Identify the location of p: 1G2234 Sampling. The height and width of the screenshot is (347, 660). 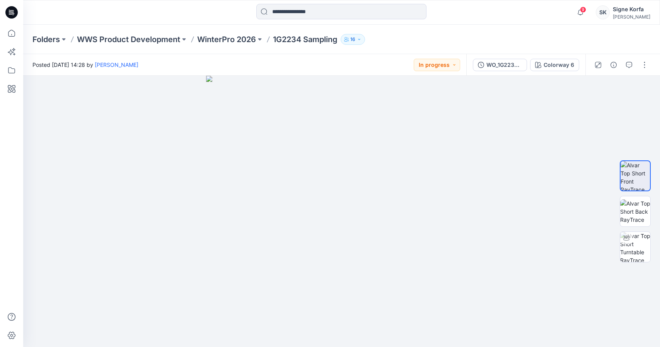
(305, 39).